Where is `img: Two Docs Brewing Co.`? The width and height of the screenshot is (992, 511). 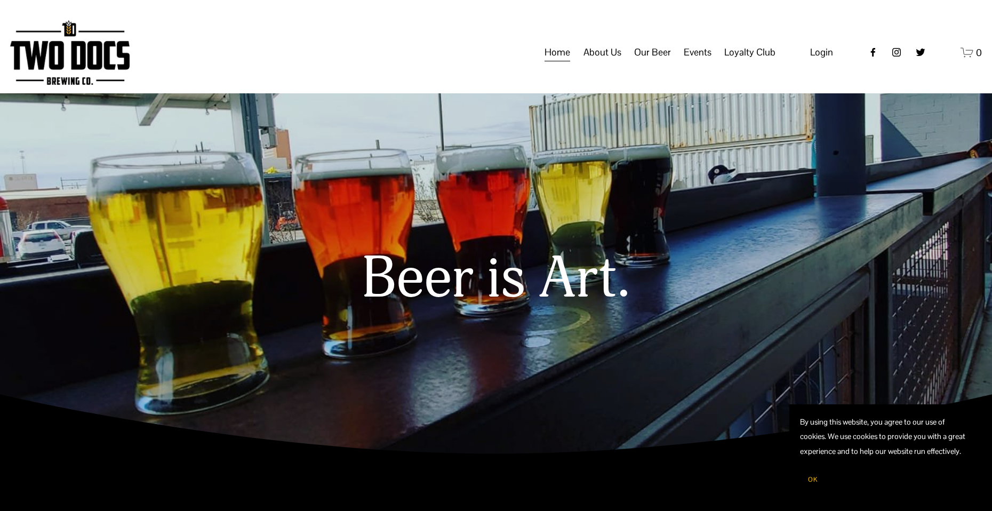 img: Two Docs Brewing Co. is located at coordinates (70, 52).